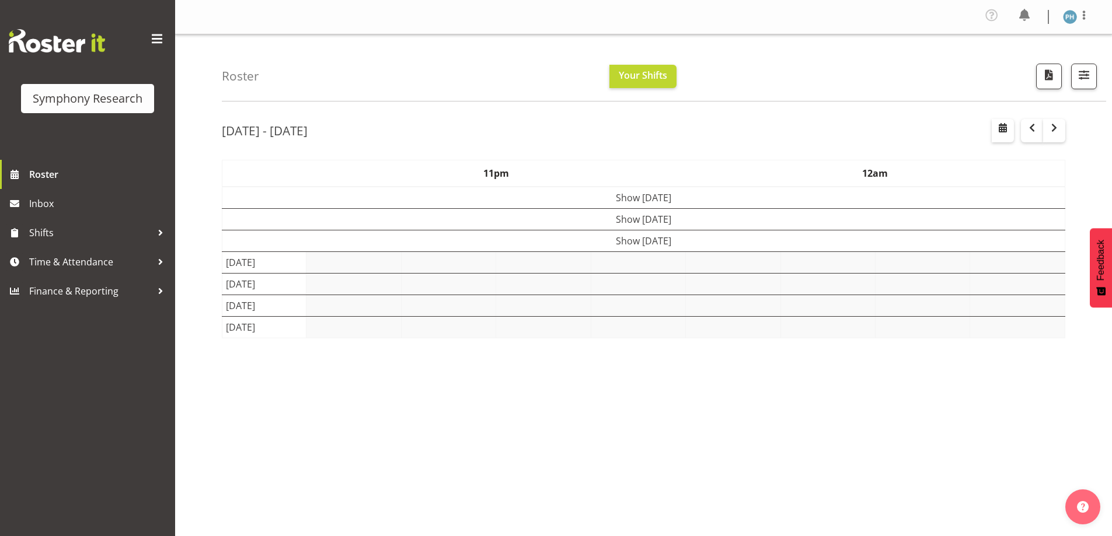  Describe the element at coordinates (1003, 131) in the screenshot. I see `button: Select a specific date within the roster.` at that location.